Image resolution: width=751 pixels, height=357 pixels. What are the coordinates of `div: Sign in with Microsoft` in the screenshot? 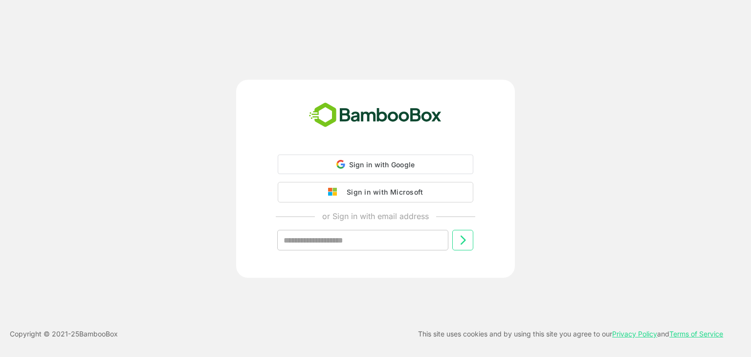 It's located at (382, 192).